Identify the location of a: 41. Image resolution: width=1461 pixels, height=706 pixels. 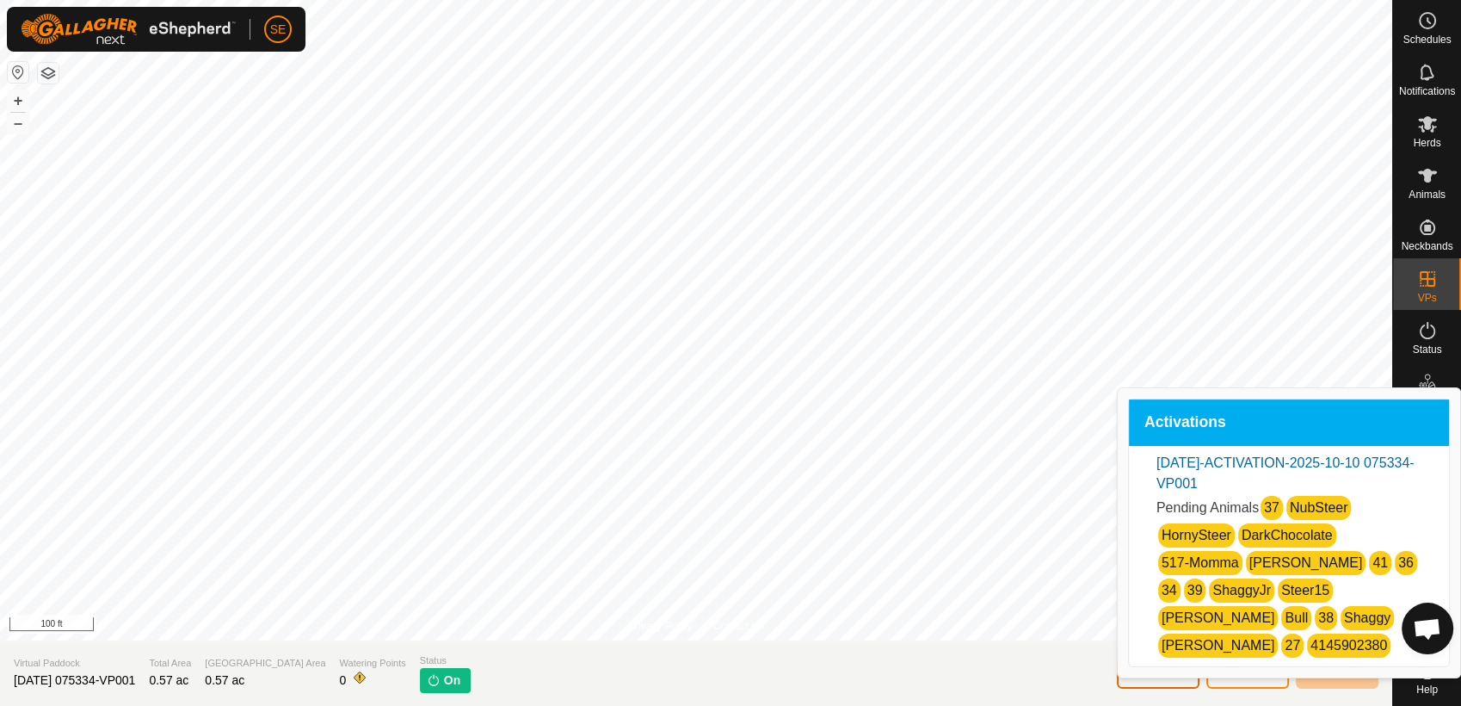
(1380, 562).